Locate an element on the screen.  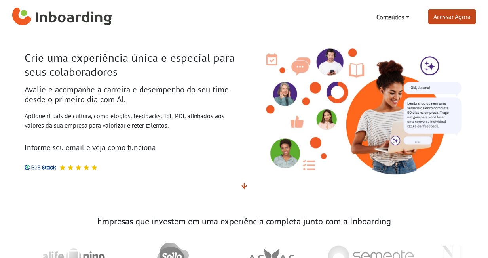
a: Conteúdos is located at coordinates (393, 17).